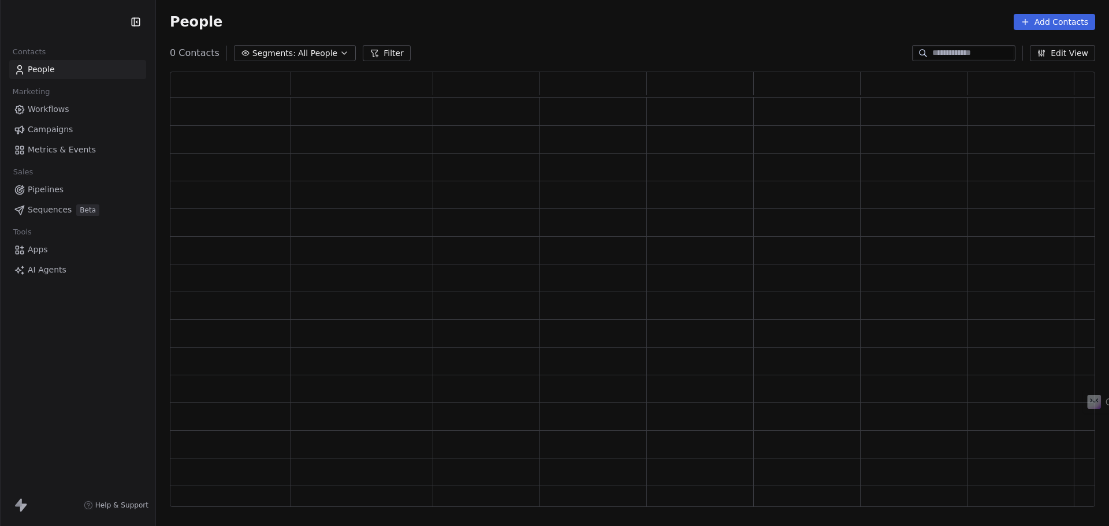  What do you see at coordinates (77, 249) in the screenshot?
I see `a: Apps` at bounding box center [77, 249].